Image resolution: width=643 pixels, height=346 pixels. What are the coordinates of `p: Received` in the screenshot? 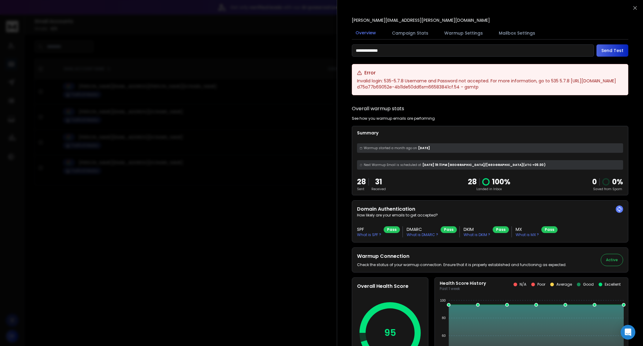 It's located at (379, 189).